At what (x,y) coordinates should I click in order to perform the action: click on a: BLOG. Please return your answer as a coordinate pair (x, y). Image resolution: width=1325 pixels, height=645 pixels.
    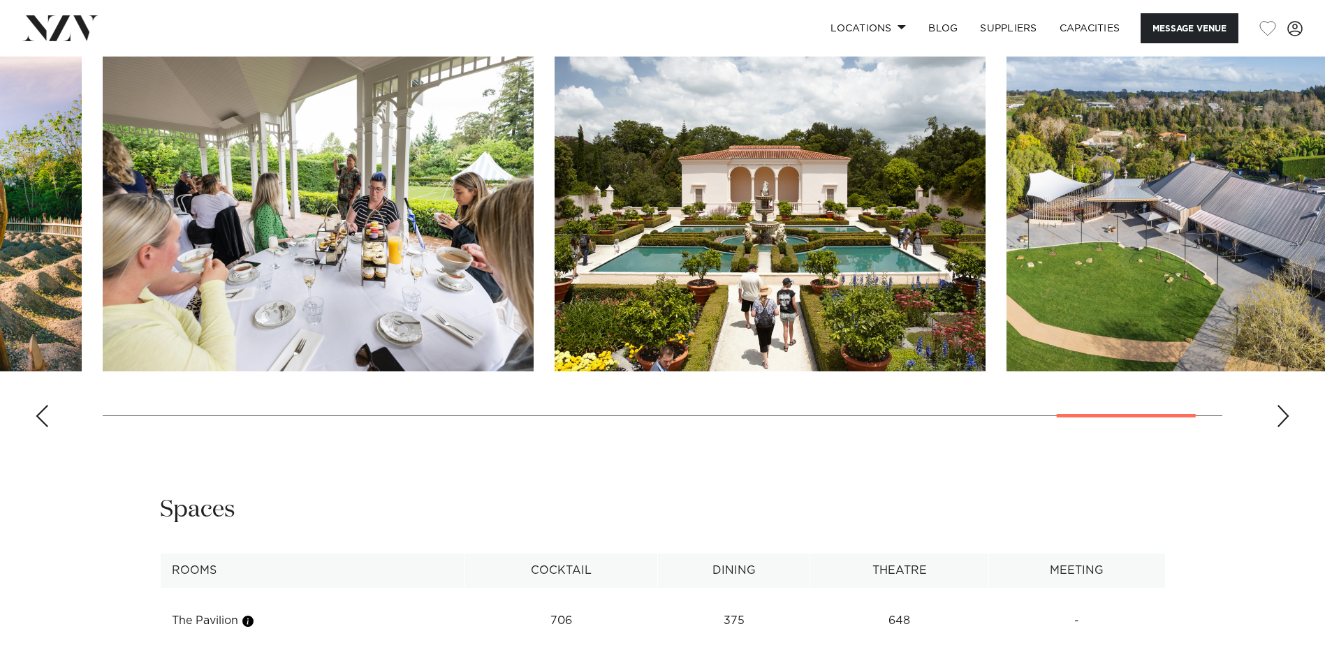
    Looking at the image, I should click on (943, 28).